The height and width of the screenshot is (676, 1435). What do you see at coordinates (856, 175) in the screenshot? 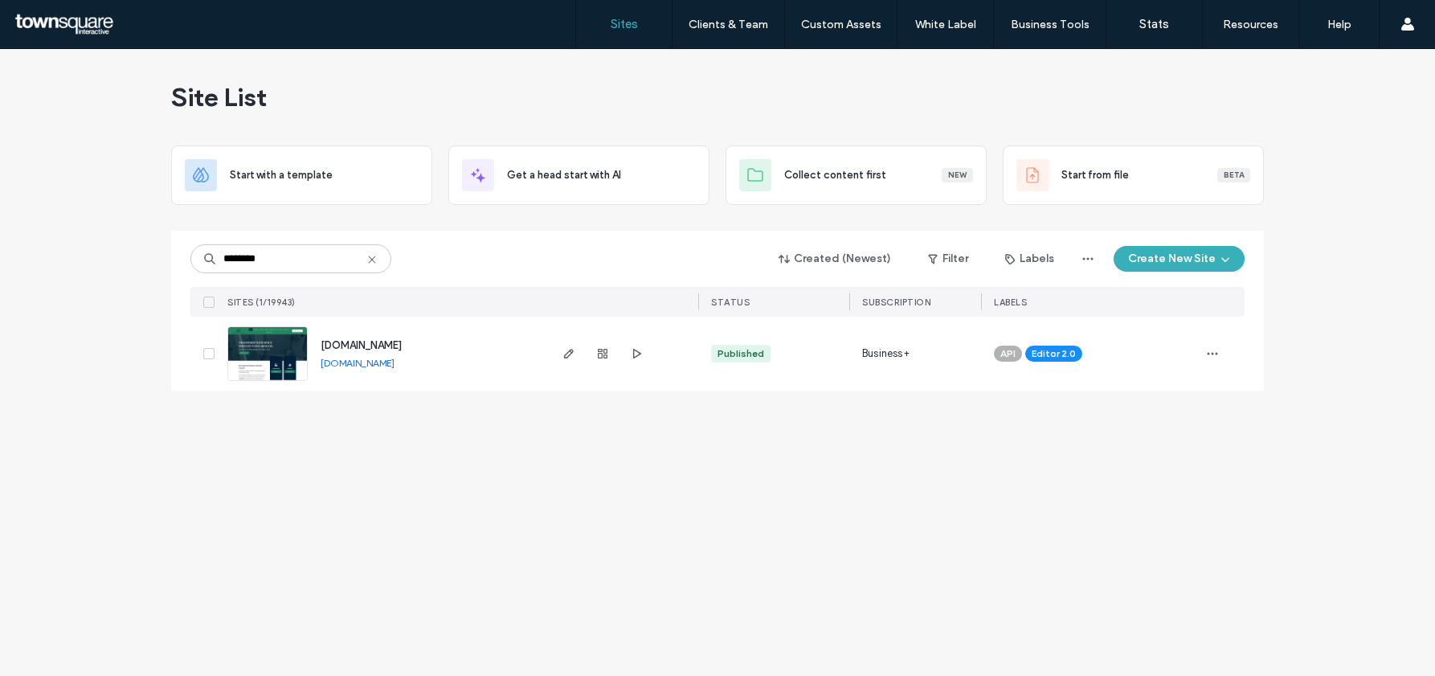
I see `div: Collect content firstNew` at bounding box center [856, 175].